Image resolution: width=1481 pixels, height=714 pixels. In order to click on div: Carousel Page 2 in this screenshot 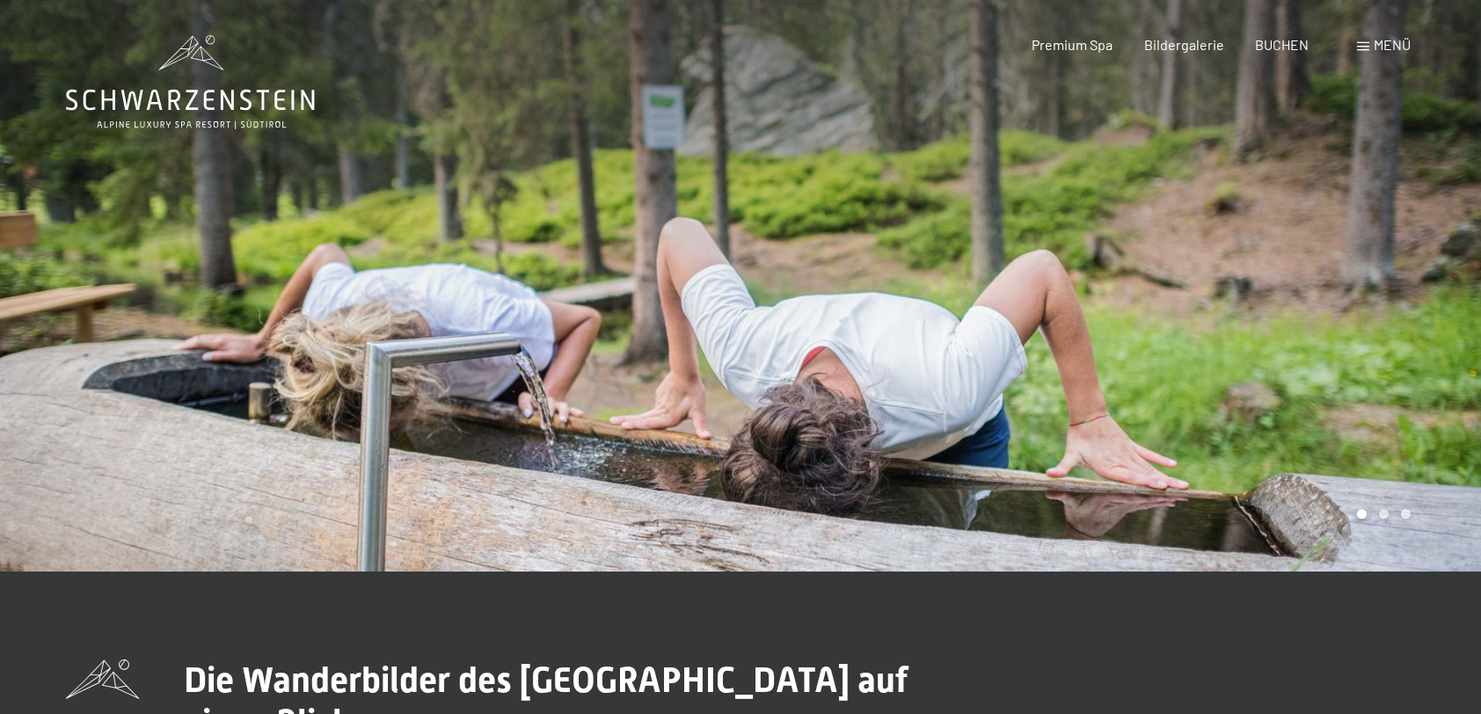, I will do `click(1384, 514)`.